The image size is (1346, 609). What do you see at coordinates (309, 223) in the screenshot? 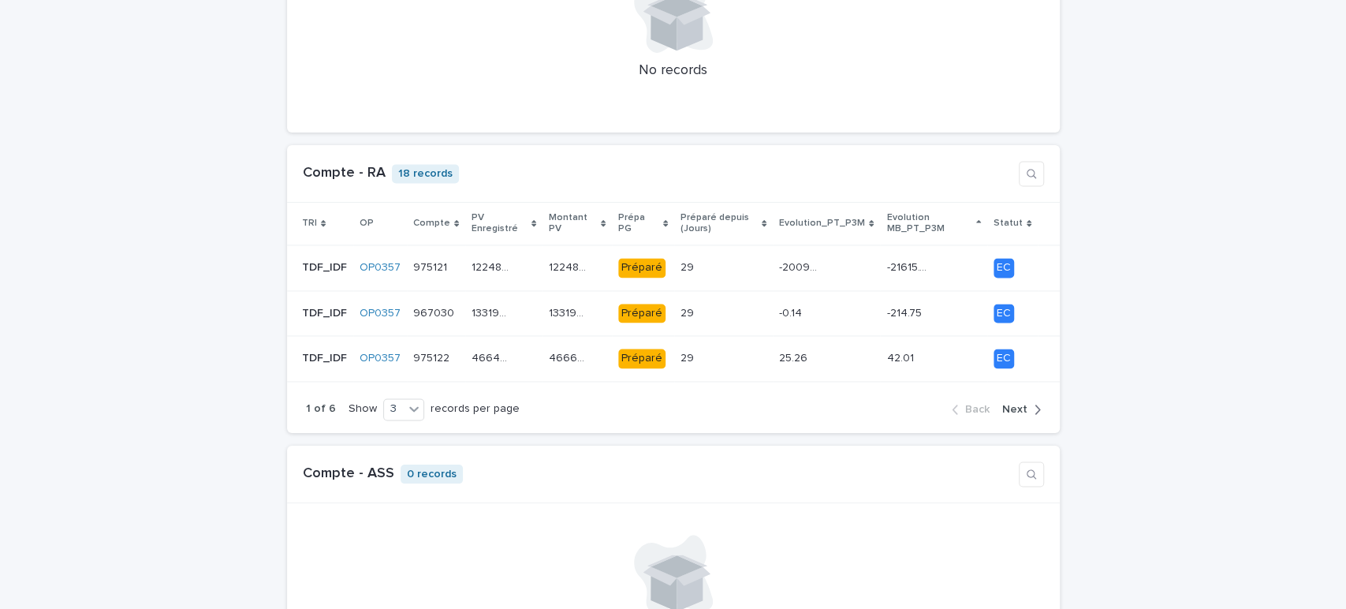
I see `p: TRI` at bounding box center [309, 223].